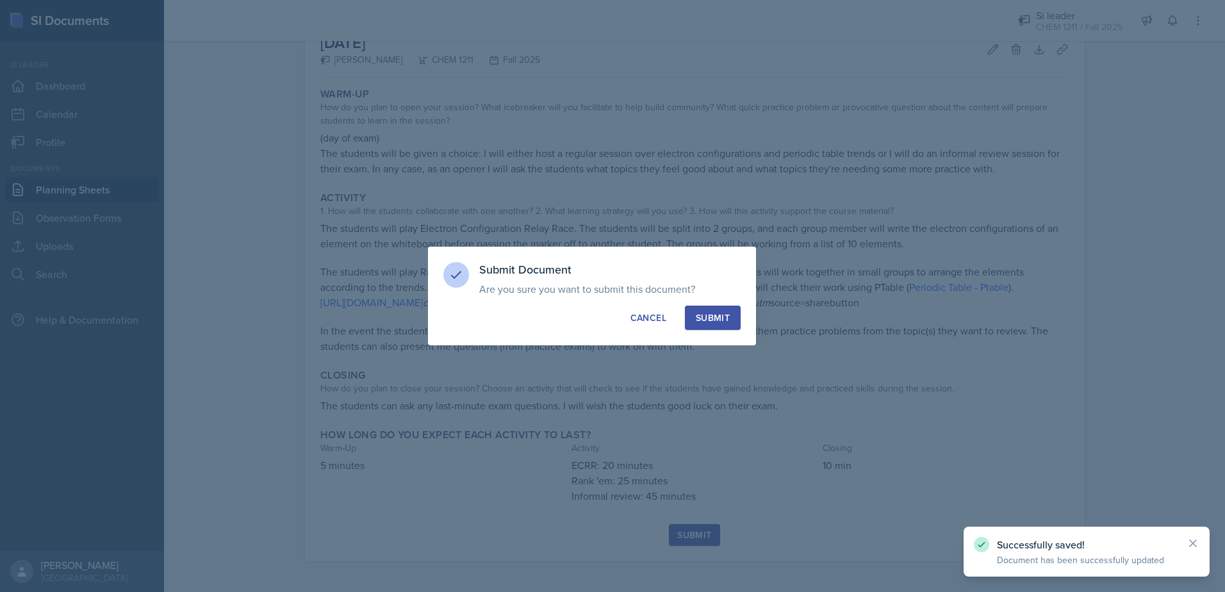  What do you see at coordinates (1087, 545) in the screenshot?
I see `p: Successfully saved!` at bounding box center [1087, 545].